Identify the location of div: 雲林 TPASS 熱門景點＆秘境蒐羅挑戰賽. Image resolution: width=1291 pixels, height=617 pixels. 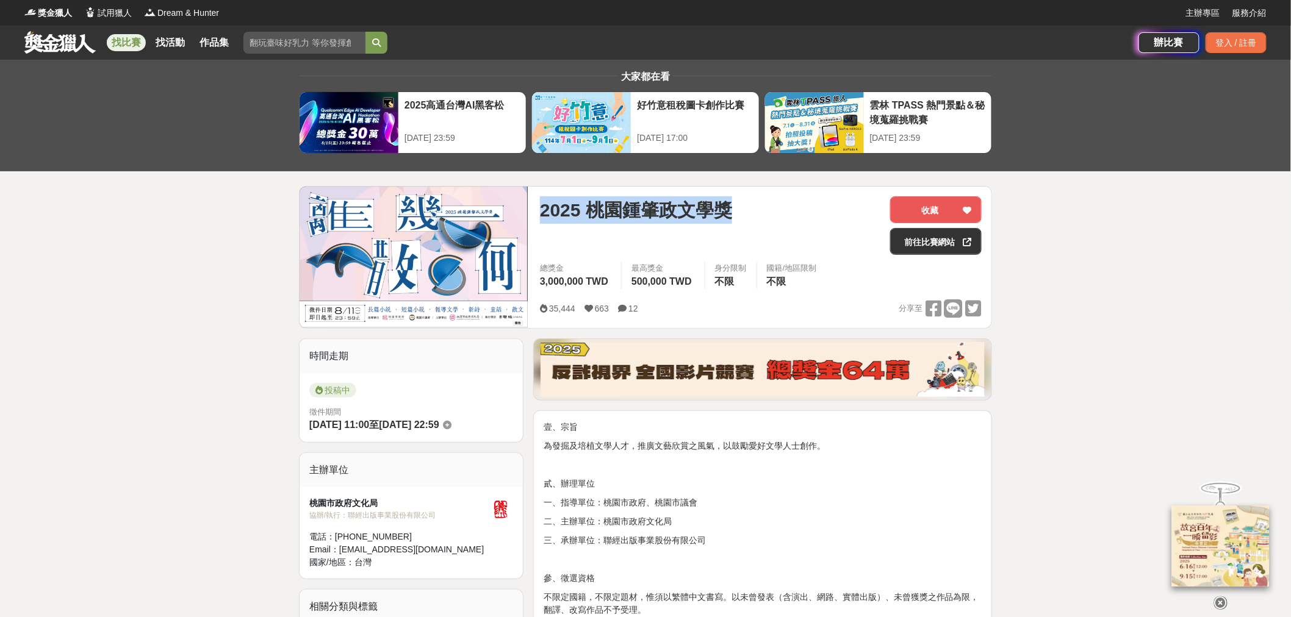
(927, 112).